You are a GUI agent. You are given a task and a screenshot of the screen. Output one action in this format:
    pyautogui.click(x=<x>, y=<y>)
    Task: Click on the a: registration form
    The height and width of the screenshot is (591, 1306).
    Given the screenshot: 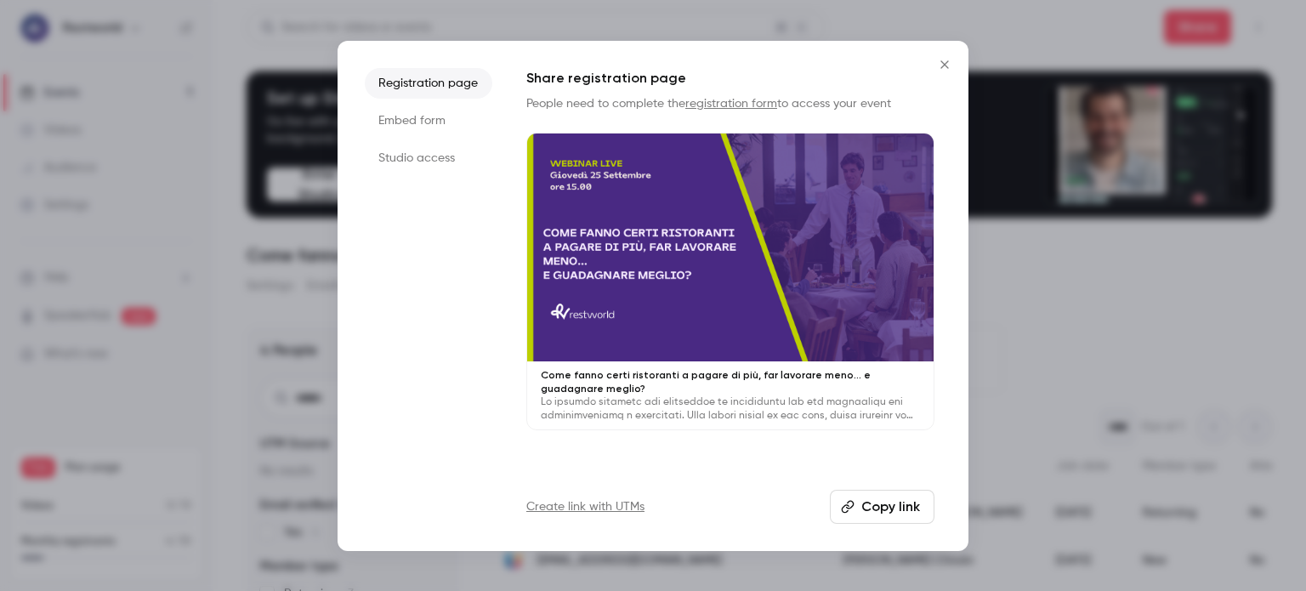 What is the action you would take?
    pyautogui.click(x=731, y=104)
    